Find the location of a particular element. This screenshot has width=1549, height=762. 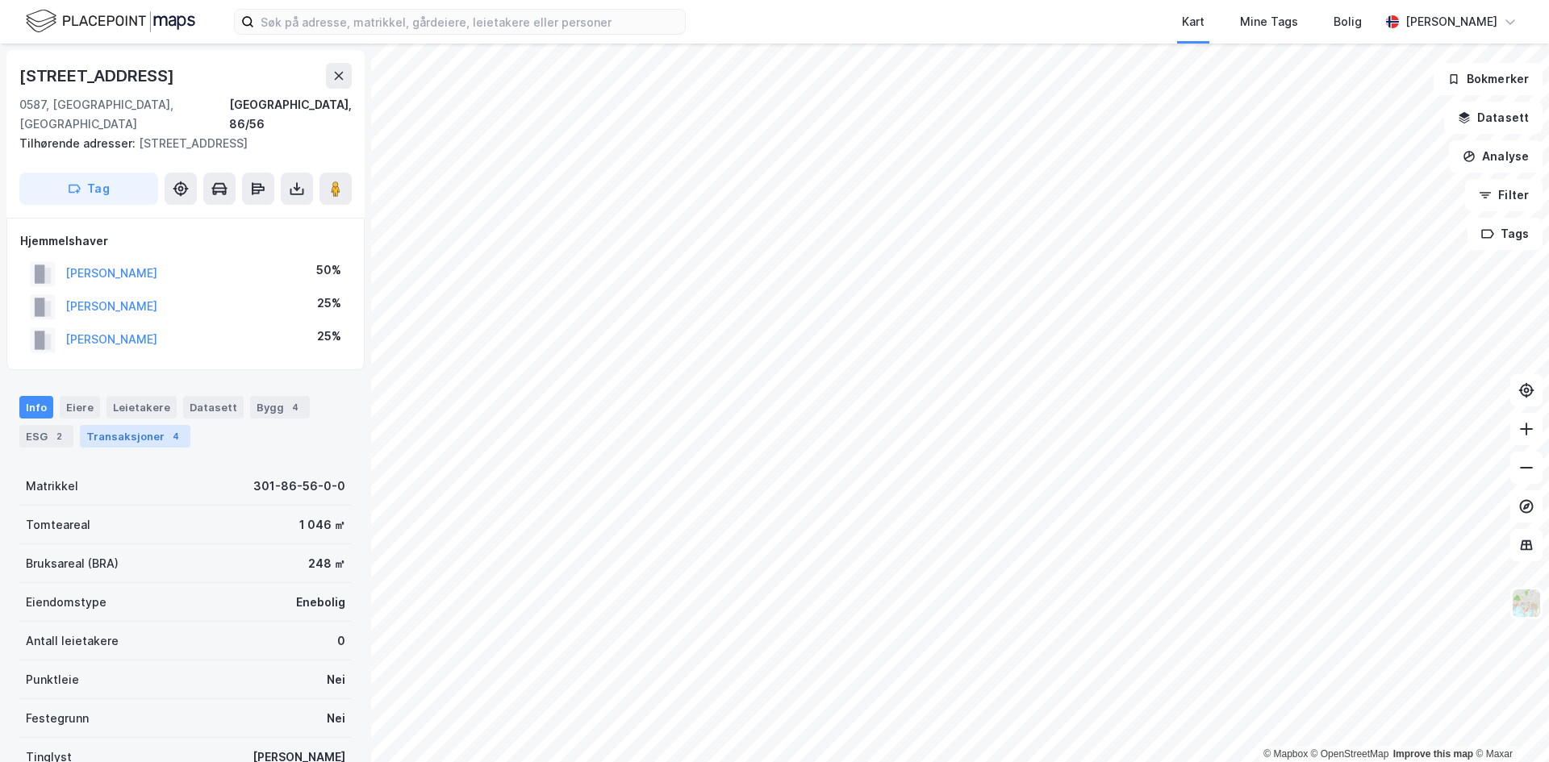

div: Kart is located at coordinates (1193, 22).